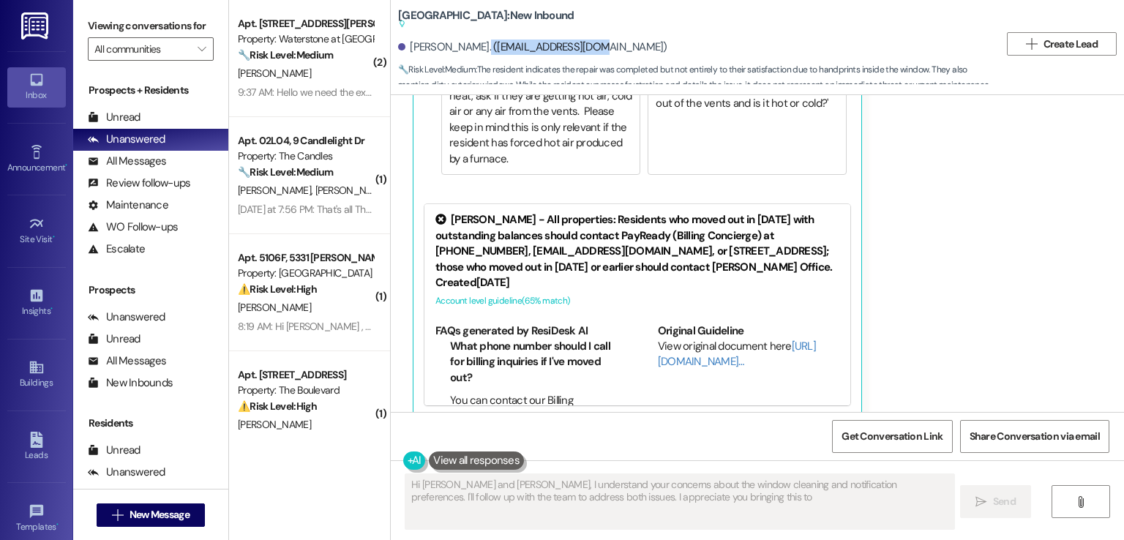 Image resolution: width=1124 pixels, height=540 pixels. What do you see at coordinates (151, 515) in the screenshot?
I see `button: New Message` at bounding box center [151, 515].